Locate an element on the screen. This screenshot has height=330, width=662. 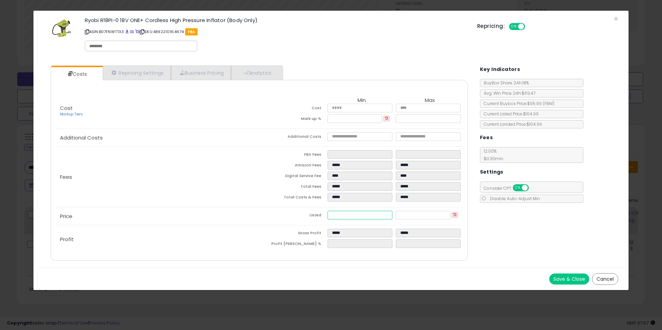
td: Additional Costs is located at coordinates (293, 137).